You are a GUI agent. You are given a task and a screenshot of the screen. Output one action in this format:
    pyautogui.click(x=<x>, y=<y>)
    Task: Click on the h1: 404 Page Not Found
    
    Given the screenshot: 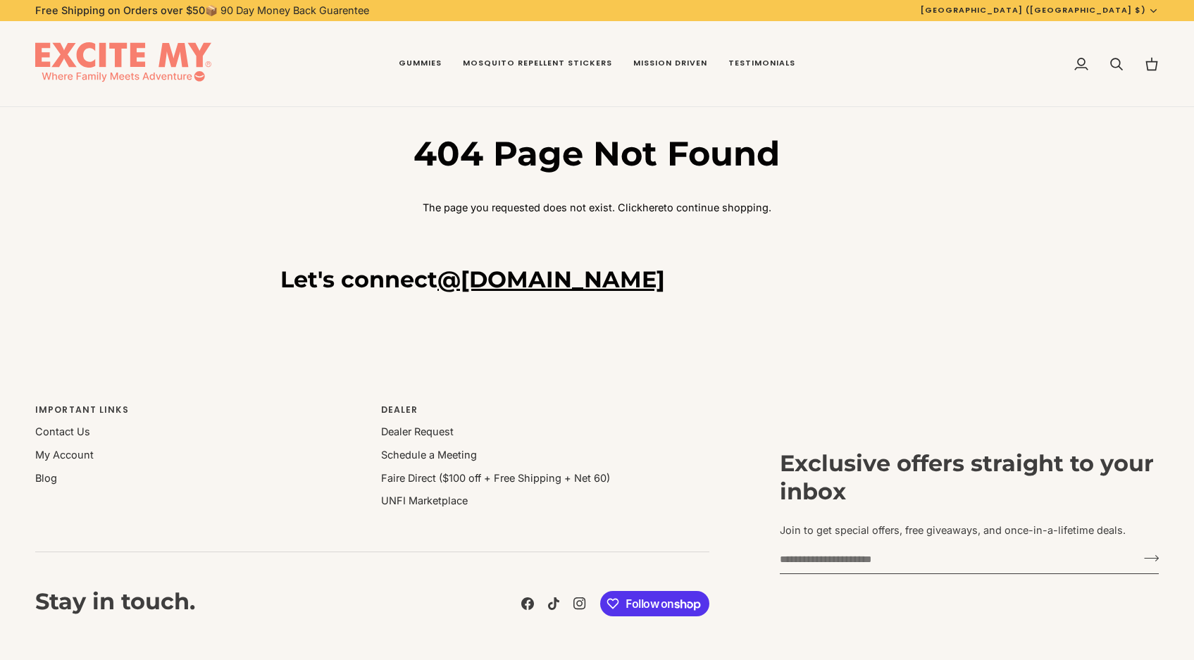 What is the action you would take?
    pyautogui.click(x=597, y=154)
    